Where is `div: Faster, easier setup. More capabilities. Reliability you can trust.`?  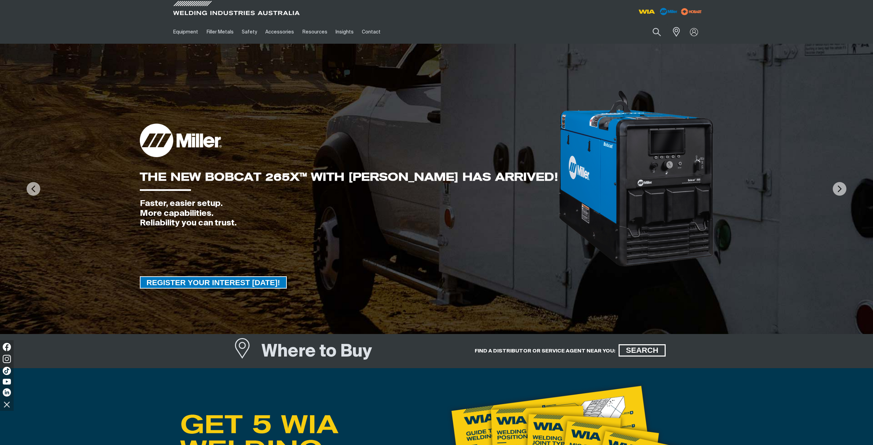
div: Faster, easier setup. More capabilities. Reliability you can trust. is located at coordinates (349, 213).